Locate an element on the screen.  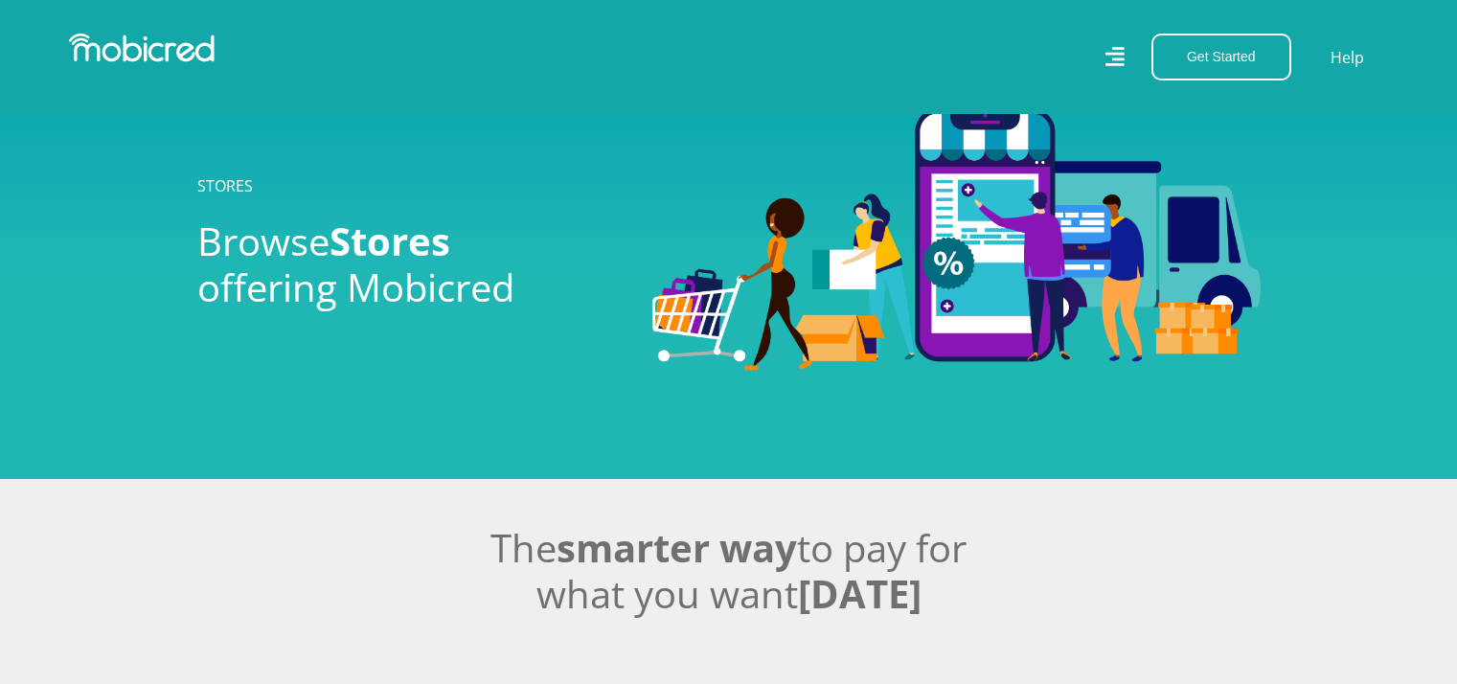
h2: The to pay for what you want is located at coordinates (729, 571).